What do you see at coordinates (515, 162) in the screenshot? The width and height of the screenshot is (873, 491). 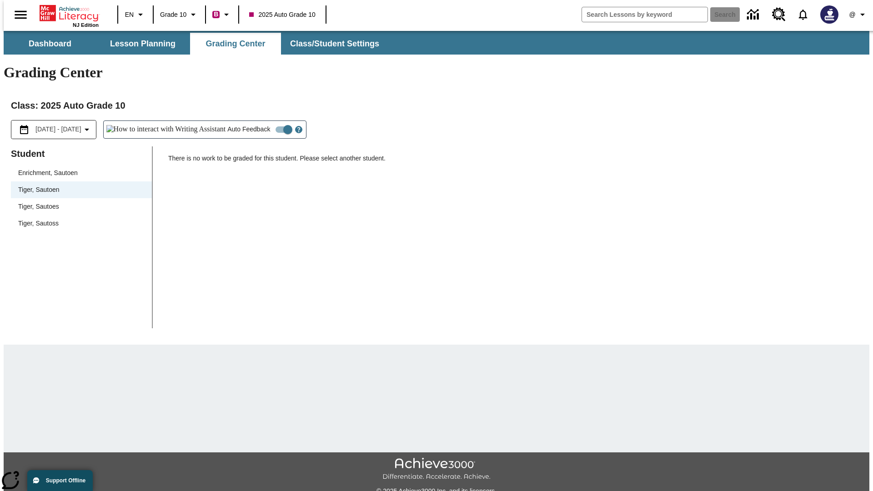 I see `p: There is no work to be graded for this student. Please select another student.` at bounding box center [515, 162].